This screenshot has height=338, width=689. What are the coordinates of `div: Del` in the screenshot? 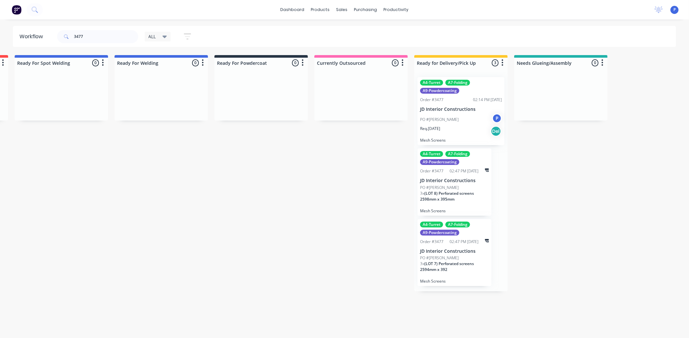 It's located at (496, 131).